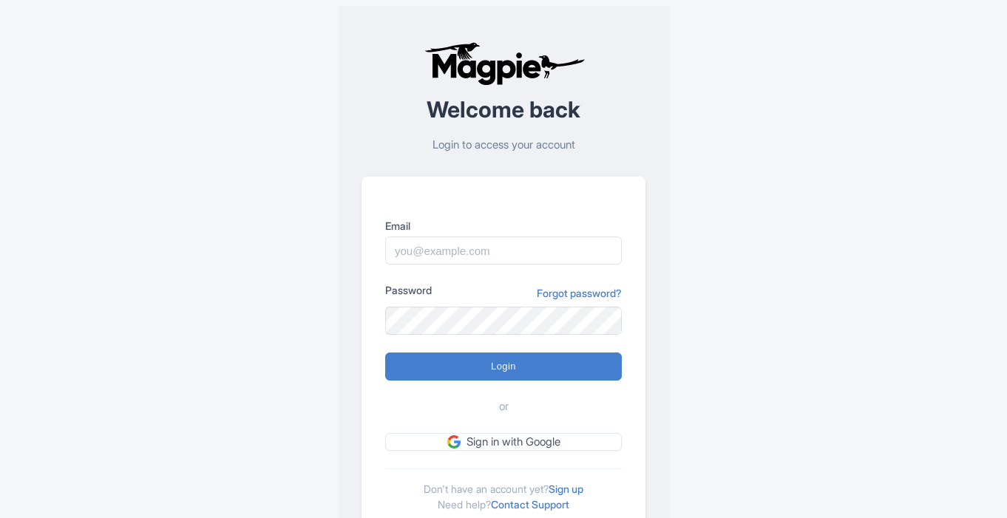 The width and height of the screenshot is (1007, 518). What do you see at coordinates (504, 64) in the screenshot?
I see `img: logo-ab69f6fb50320c5b225c76a69d11143b.png` at bounding box center [504, 64].